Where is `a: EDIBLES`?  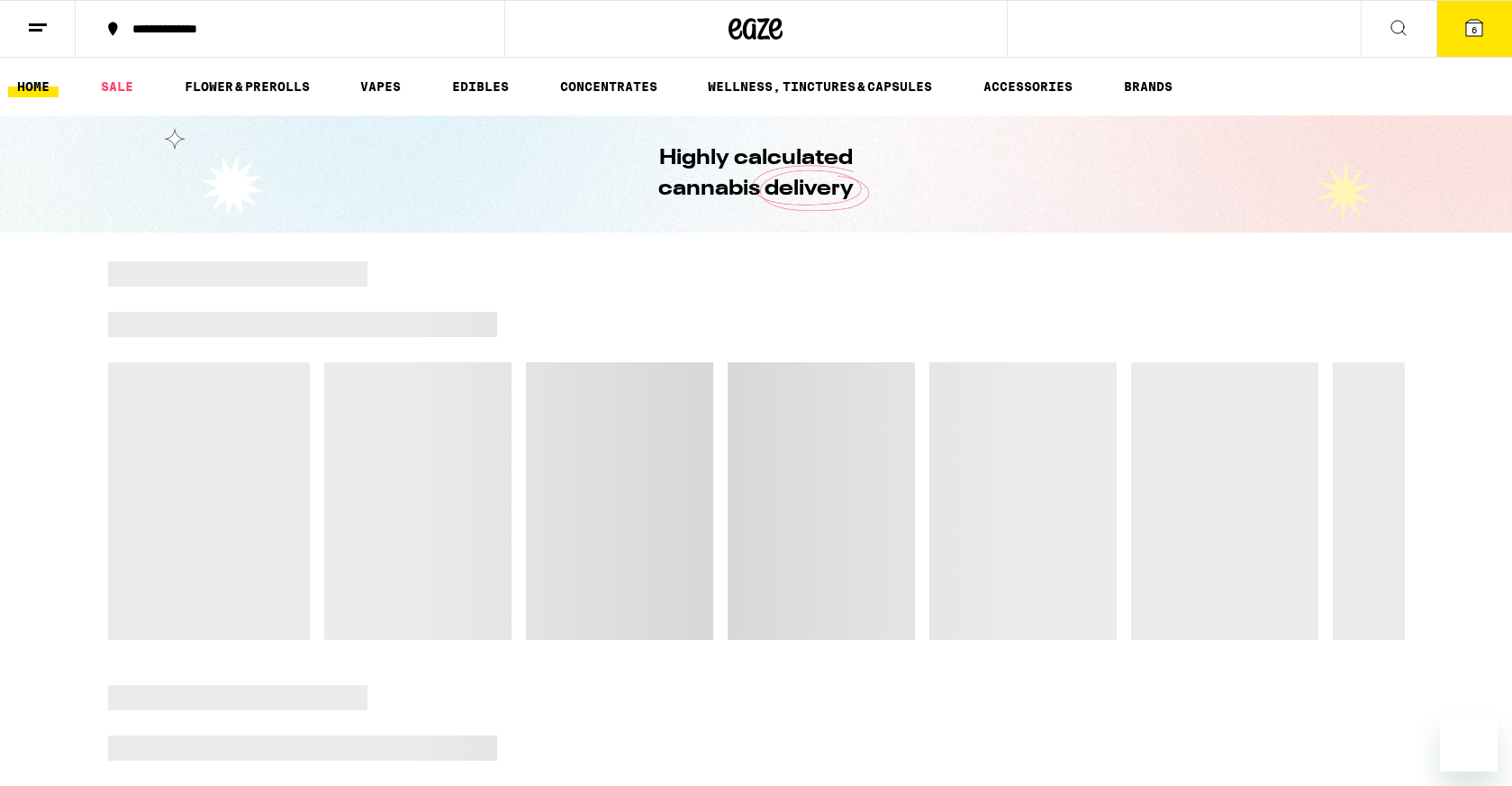
a: EDIBLES is located at coordinates (480, 87).